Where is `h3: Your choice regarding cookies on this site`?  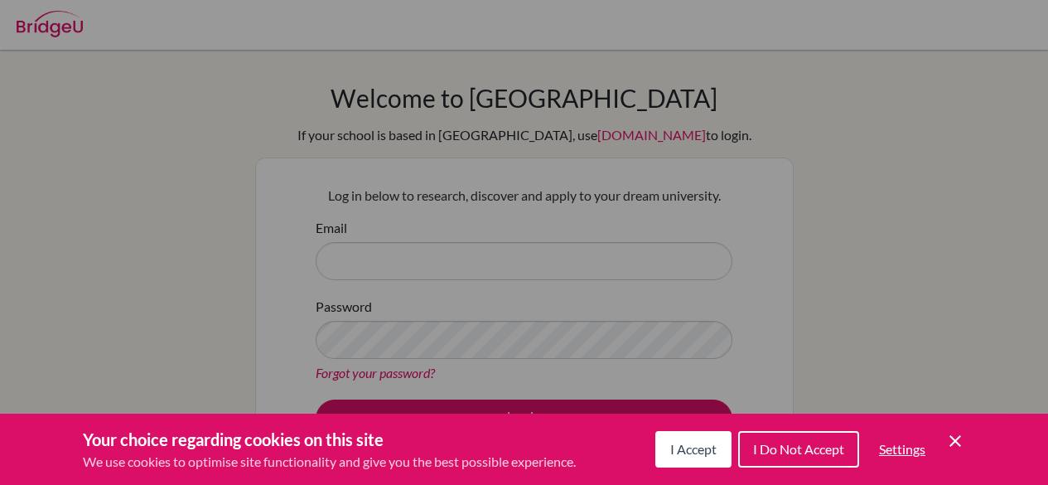 h3: Your choice regarding cookies on this site is located at coordinates (329, 439).